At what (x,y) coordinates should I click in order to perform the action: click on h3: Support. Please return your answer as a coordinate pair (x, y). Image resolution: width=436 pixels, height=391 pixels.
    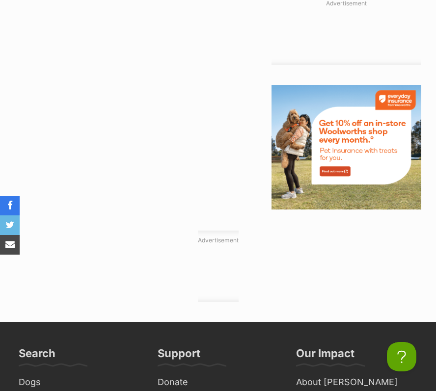
    Looking at the image, I should click on (179, 356).